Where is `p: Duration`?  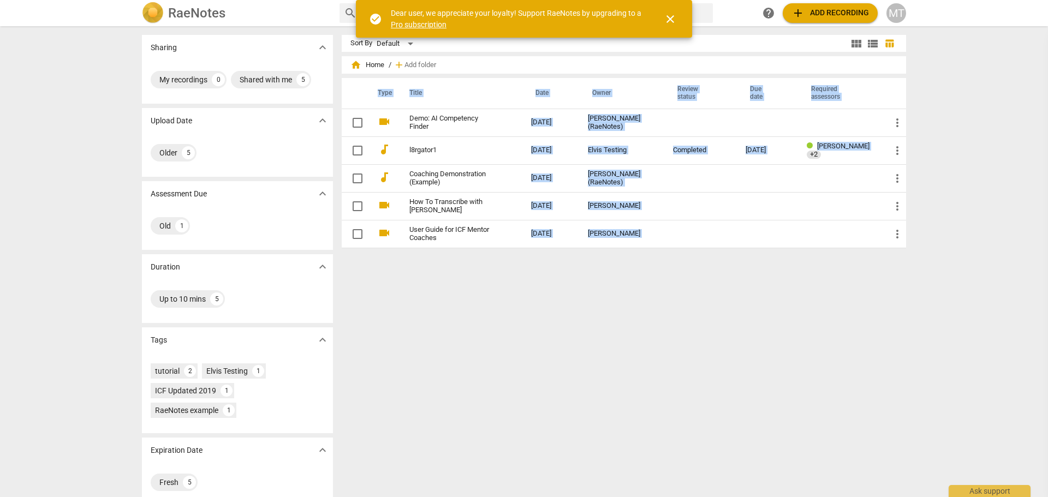 p: Duration is located at coordinates (165, 267).